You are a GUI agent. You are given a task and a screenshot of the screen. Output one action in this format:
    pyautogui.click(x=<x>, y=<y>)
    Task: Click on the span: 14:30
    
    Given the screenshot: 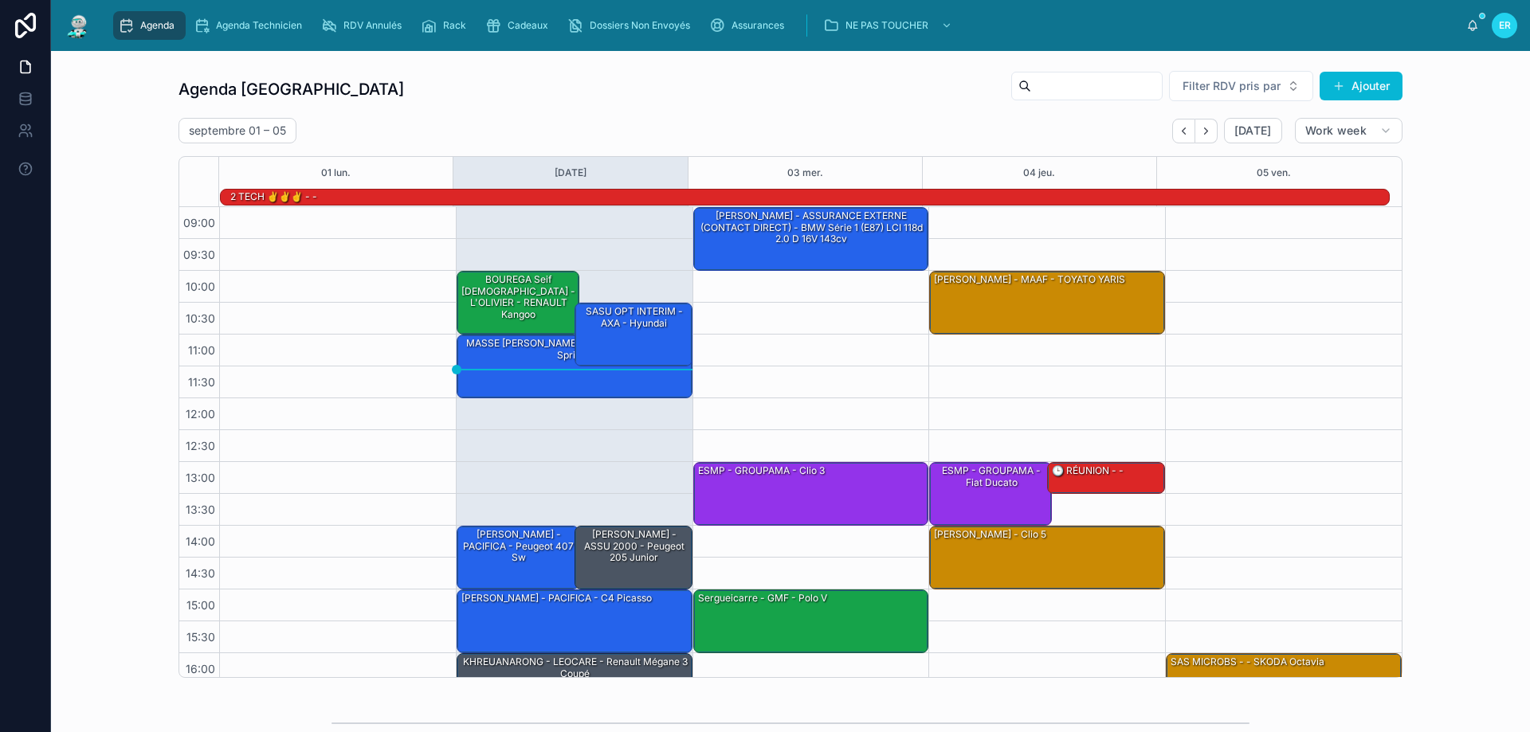 What is the action you would take?
    pyautogui.click(x=200, y=573)
    